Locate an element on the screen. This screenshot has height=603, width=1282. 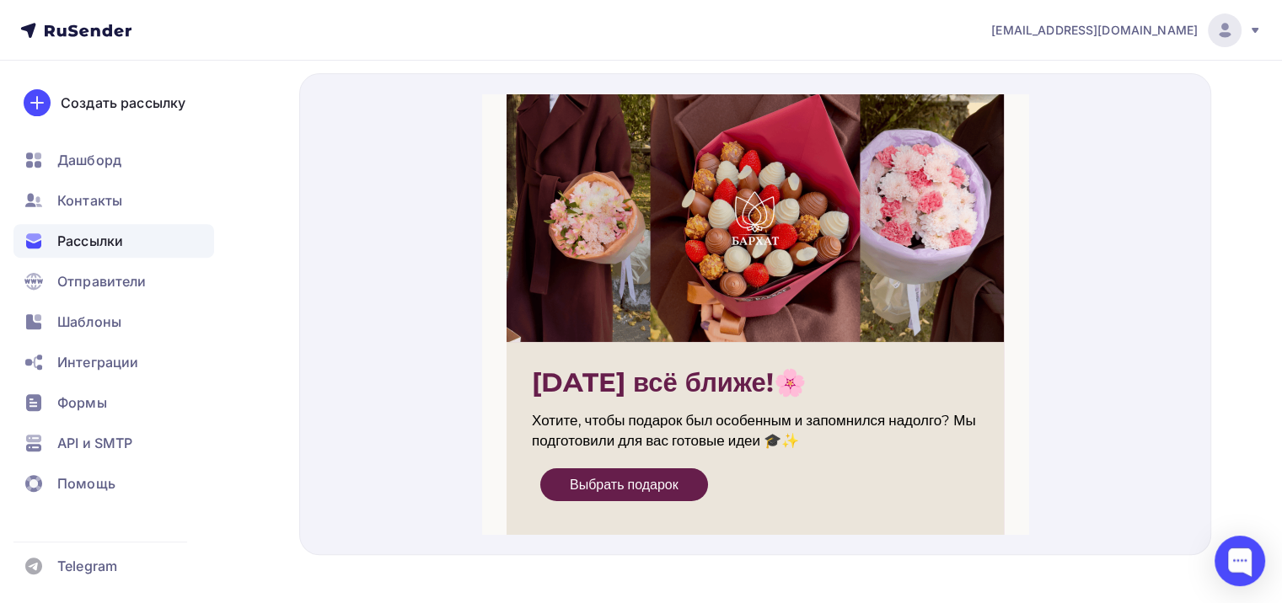
a: Формы is located at coordinates (114, 403).